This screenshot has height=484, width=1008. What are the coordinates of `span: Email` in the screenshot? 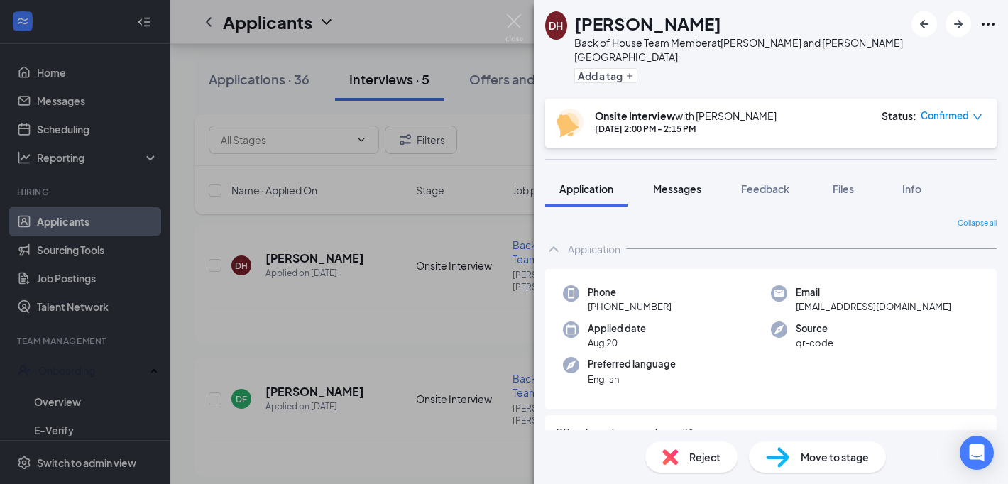 It's located at (873, 292).